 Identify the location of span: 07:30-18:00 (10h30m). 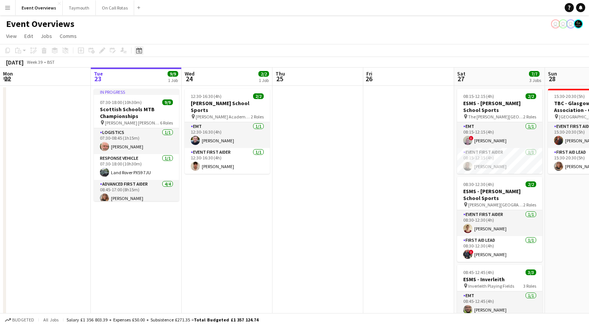
(121, 102).